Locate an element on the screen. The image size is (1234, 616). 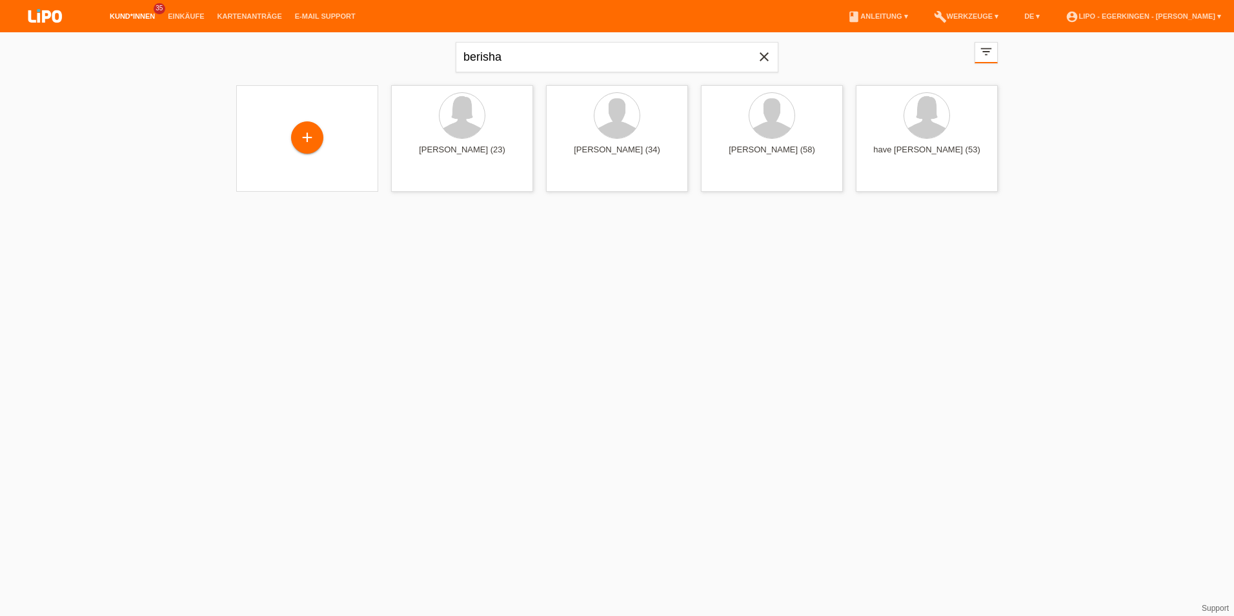
a: DE ▾ is located at coordinates (1032, 16).